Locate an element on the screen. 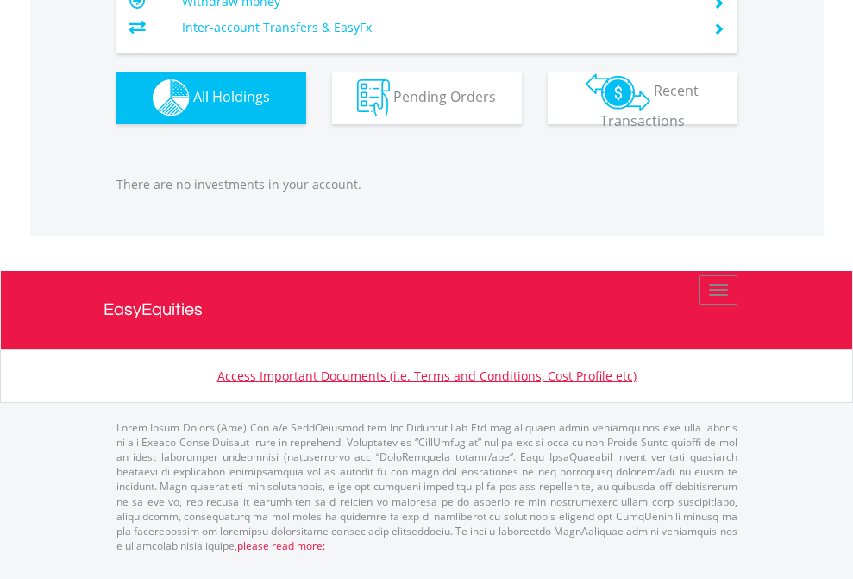 This screenshot has height=579, width=853. button: Pending Orders is located at coordinates (427, 98).